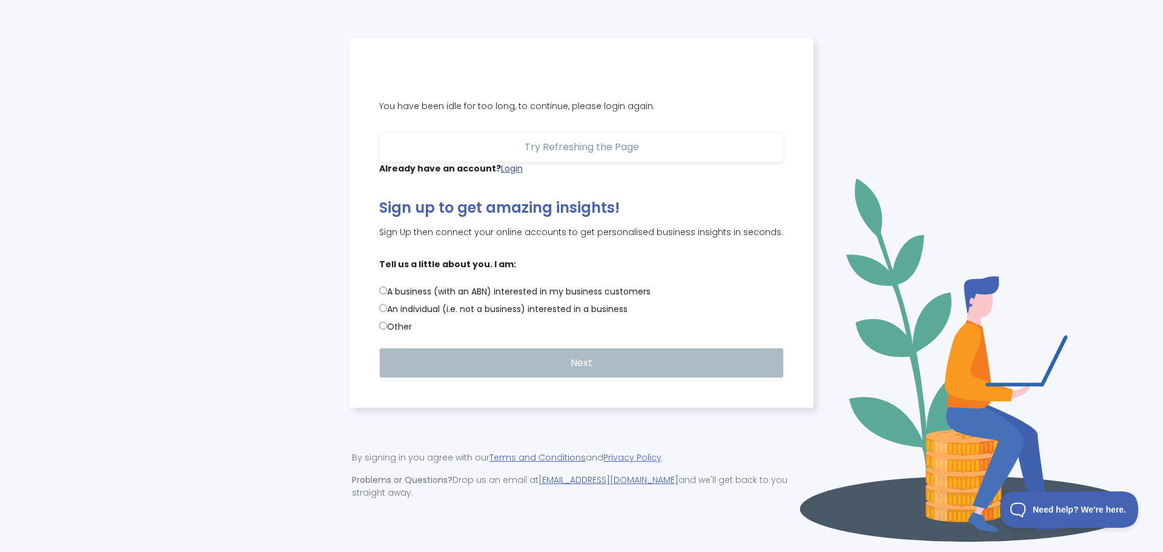  What do you see at coordinates (582, 147) in the screenshot?
I see `button: Try Refreshing the Page` at bounding box center [582, 147].